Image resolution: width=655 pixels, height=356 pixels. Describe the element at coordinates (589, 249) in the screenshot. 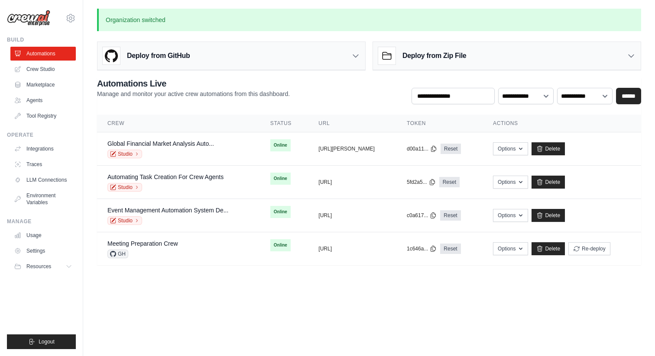

I see `button: Re-deploy` at that location.